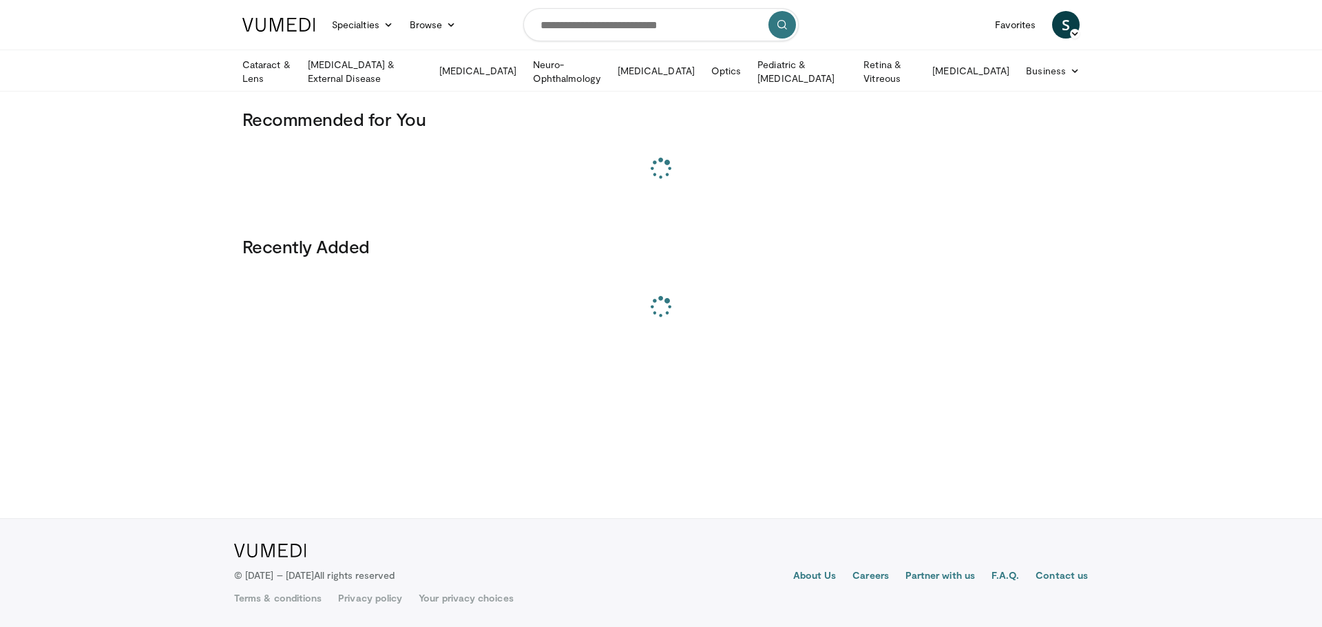 This screenshot has height=627, width=1322. What do you see at coordinates (814, 577) in the screenshot?
I see `a: About Us` at bounding box center [814, 577].